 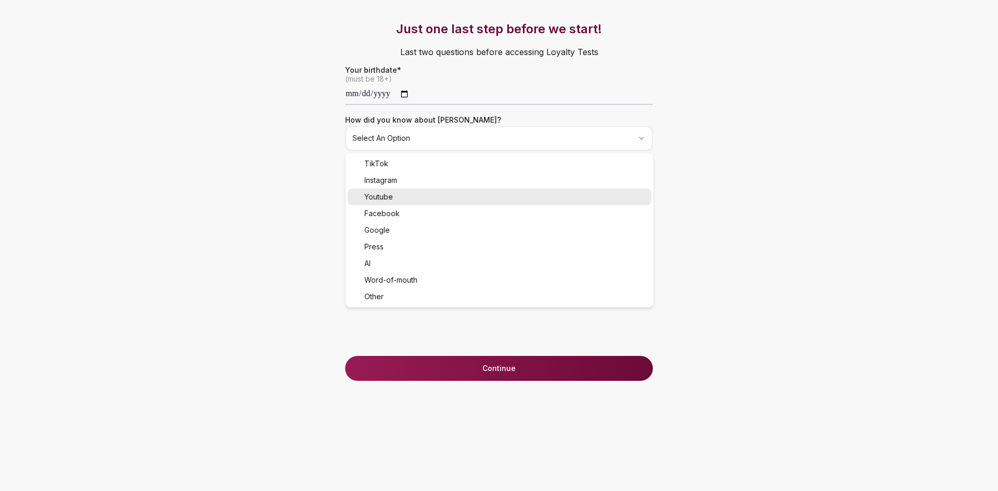 What do you see at coordinates (376, 164) in the screenshot?
I see `span: TikTok` at bounding box center [376, 164].